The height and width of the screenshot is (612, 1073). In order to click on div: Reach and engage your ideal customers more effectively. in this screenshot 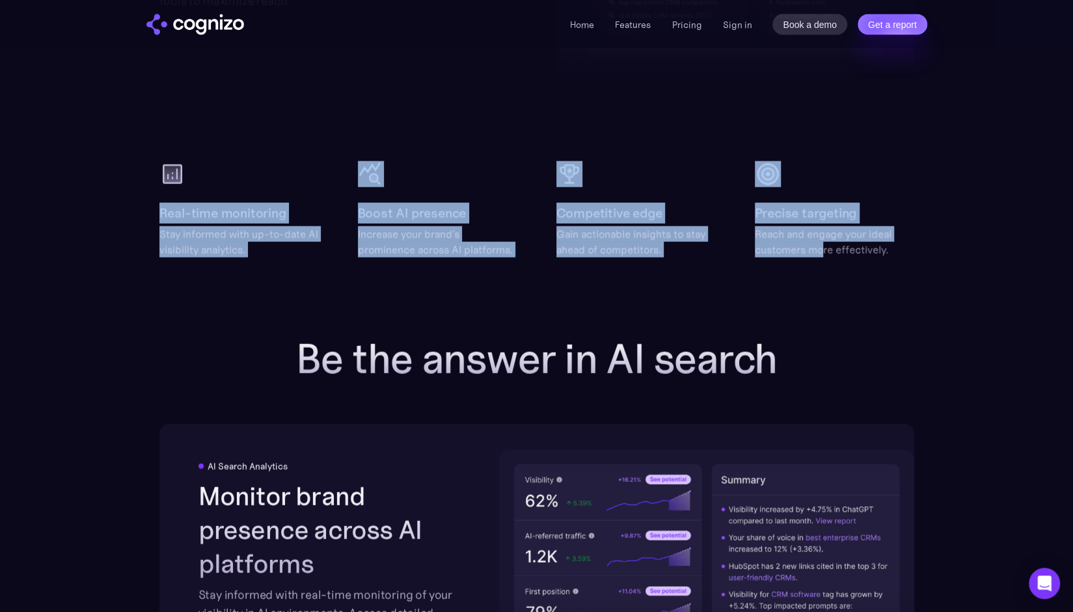, I will do `click(834, 242)`.